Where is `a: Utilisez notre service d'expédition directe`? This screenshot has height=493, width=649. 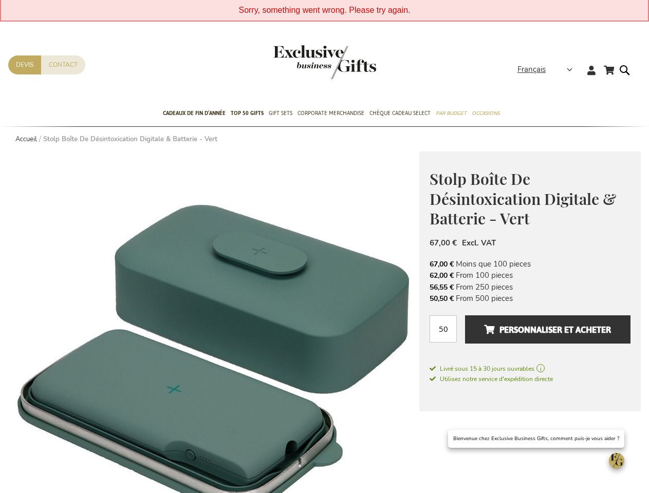 a: Utilisez notre service d'expédition directe is located at coordinates (491, 378).